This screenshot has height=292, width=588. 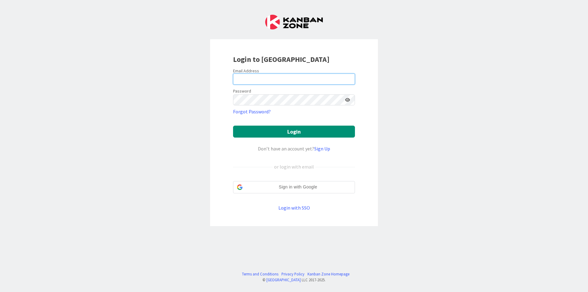 I want to click on a: Kanban Zone Homepage, so click(x=328, y=274).